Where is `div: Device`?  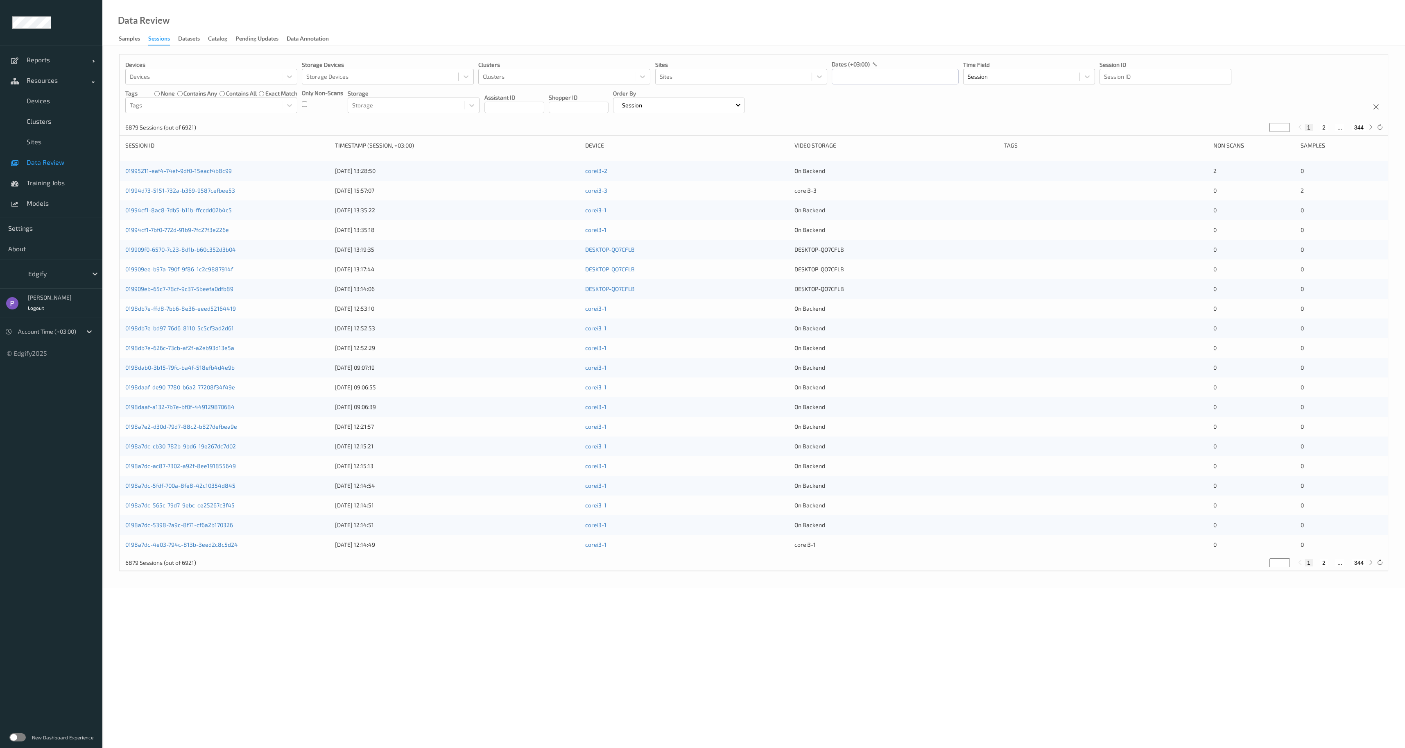 div: Device is located at coordinates (687, 145).